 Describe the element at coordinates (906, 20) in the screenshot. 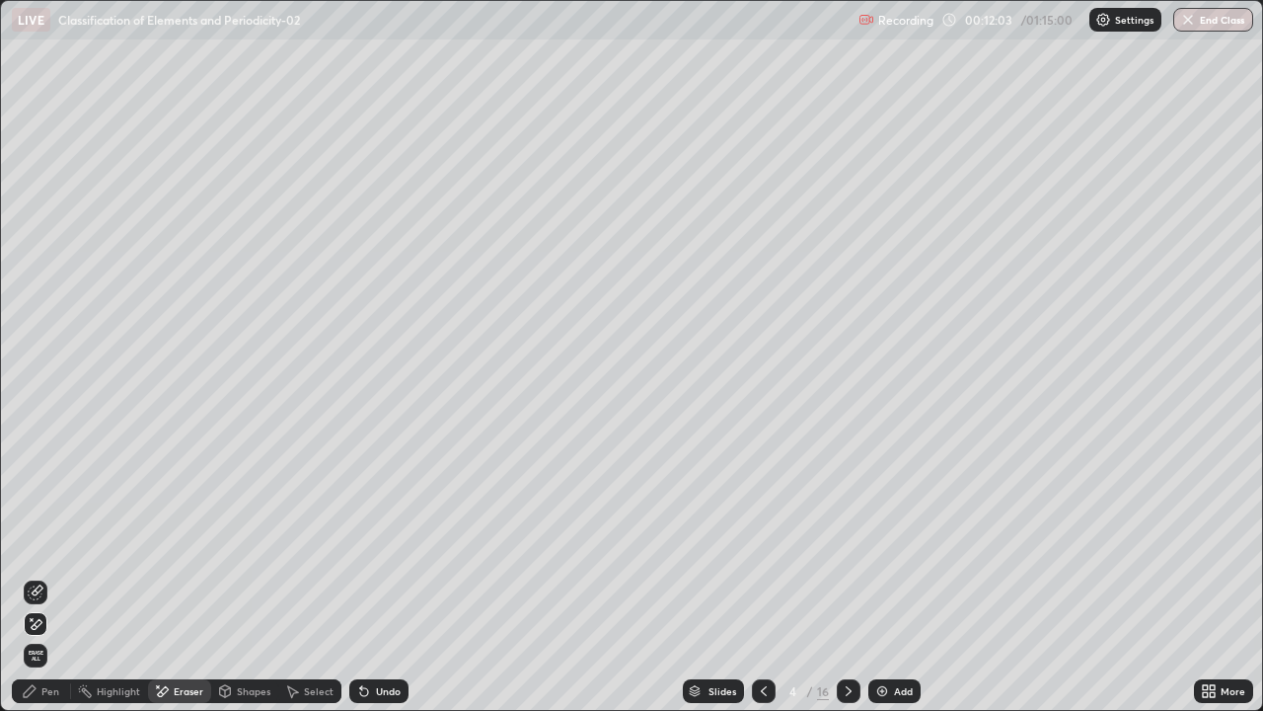

I see `p: Recording` at that location.